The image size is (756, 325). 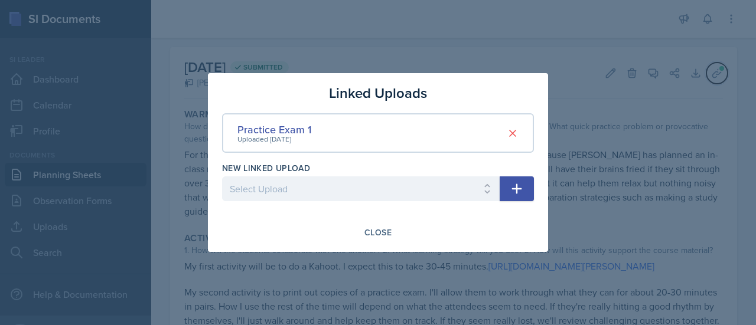 What do you see at coordinates (378, 233) in the screenshot?
I see `button: Close` at bounding box center [378, 233].